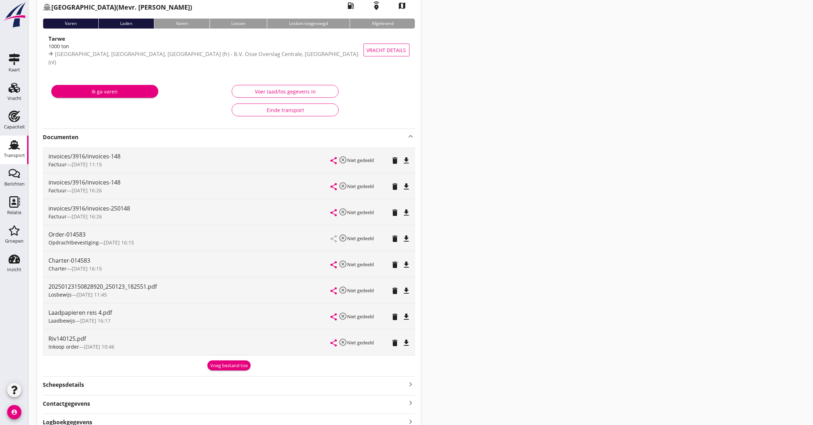 This screenshot has width=813, height=425. I want to click on button: Voer laad/los gegevens in, so click(285, 91).